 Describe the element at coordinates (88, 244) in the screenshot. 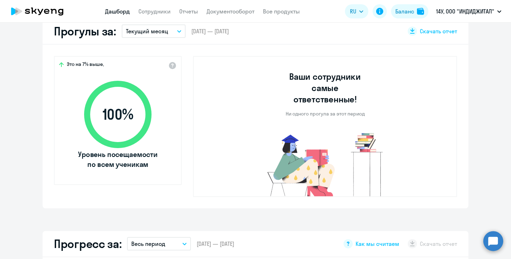

I see `h2: Прогресс за:` at that location.